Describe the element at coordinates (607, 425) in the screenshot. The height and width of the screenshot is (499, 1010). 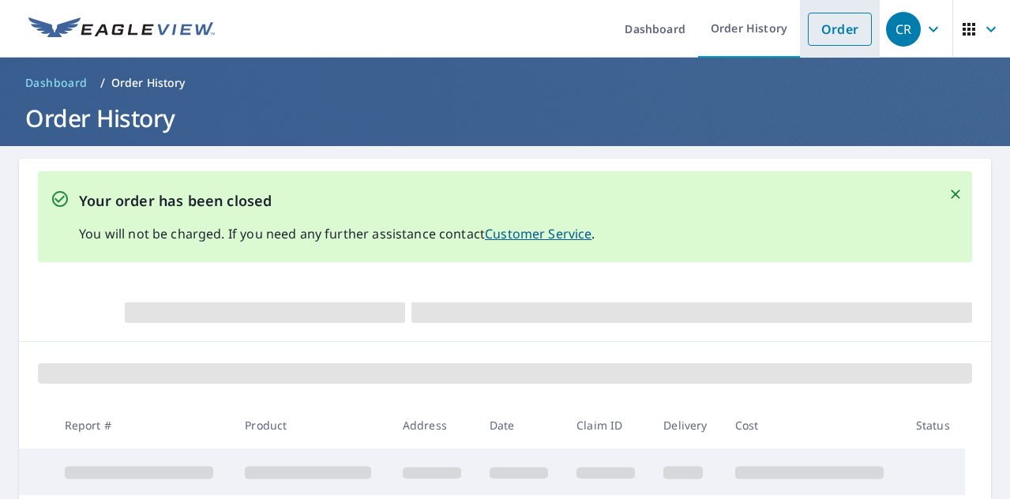
I see `th: Claim ID` at that location.